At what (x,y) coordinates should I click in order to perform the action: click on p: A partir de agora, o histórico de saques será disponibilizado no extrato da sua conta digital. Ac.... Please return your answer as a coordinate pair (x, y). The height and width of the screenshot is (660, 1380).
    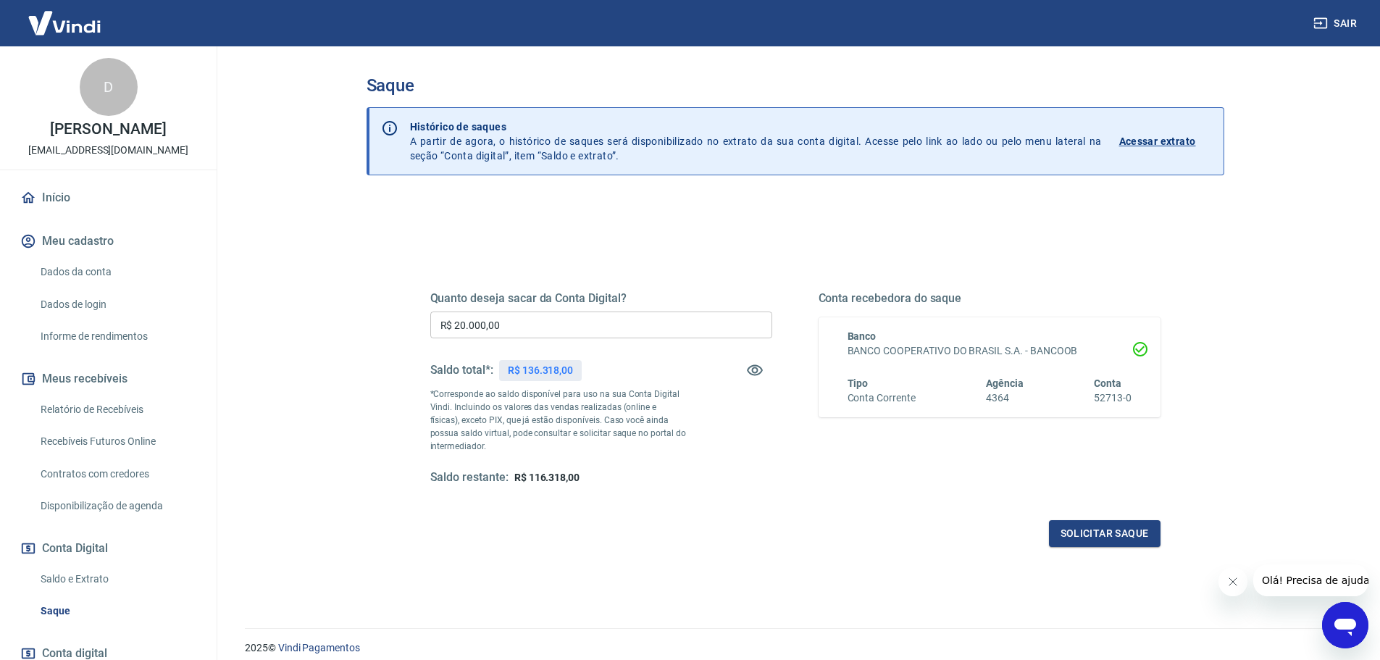
    Looking at the image, I should click on (756, 141).